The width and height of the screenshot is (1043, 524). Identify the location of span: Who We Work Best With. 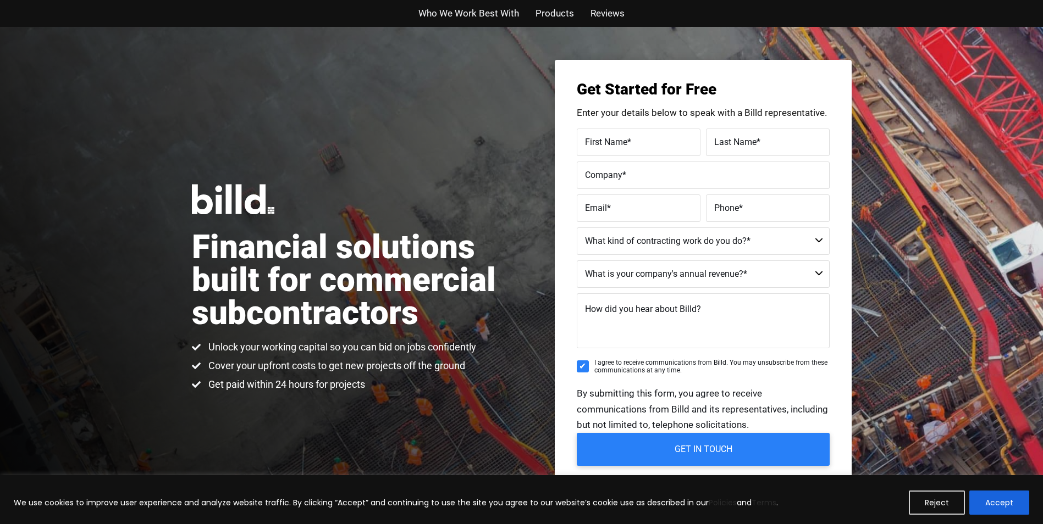
(468, 13).